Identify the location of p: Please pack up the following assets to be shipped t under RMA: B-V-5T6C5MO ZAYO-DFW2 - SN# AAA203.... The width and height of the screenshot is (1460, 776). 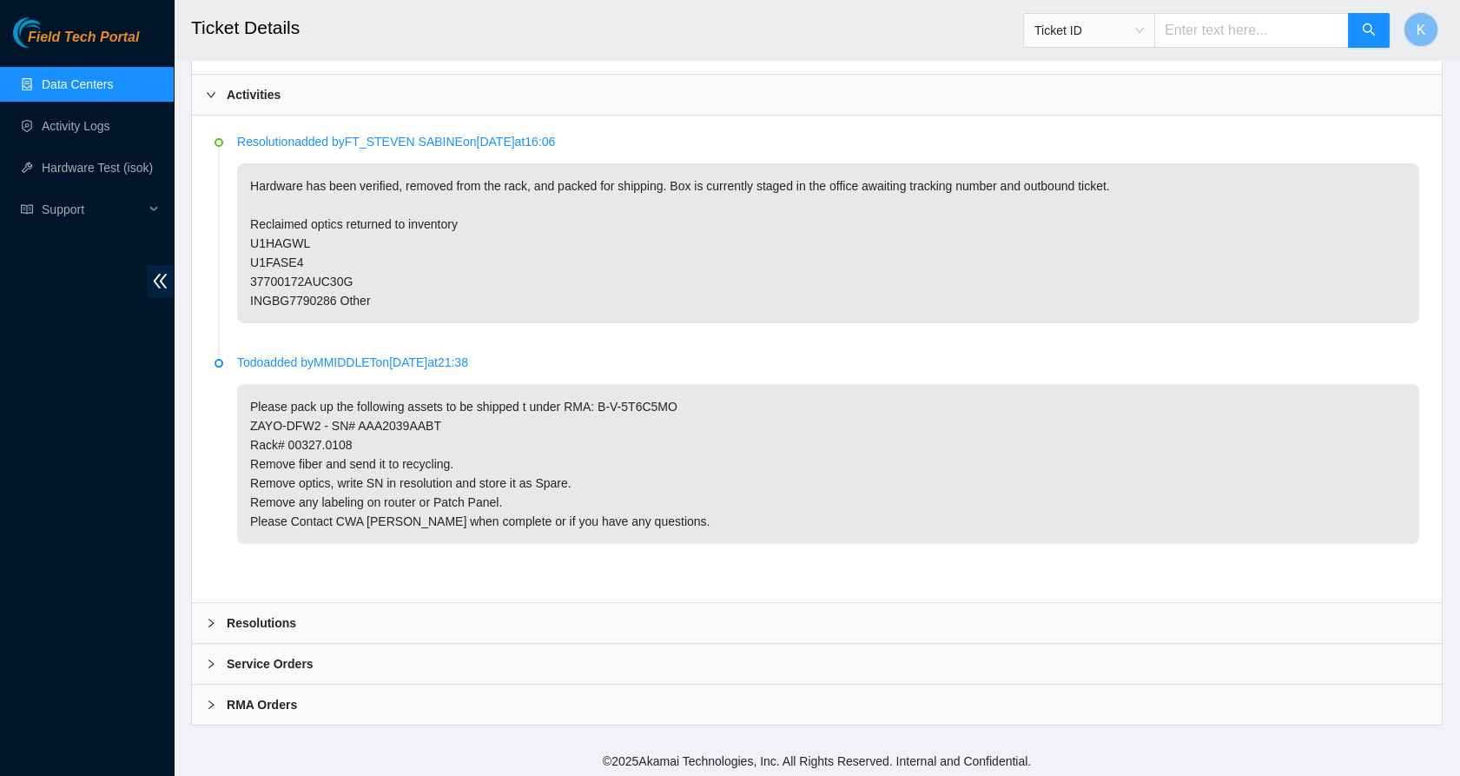
(828, 464).